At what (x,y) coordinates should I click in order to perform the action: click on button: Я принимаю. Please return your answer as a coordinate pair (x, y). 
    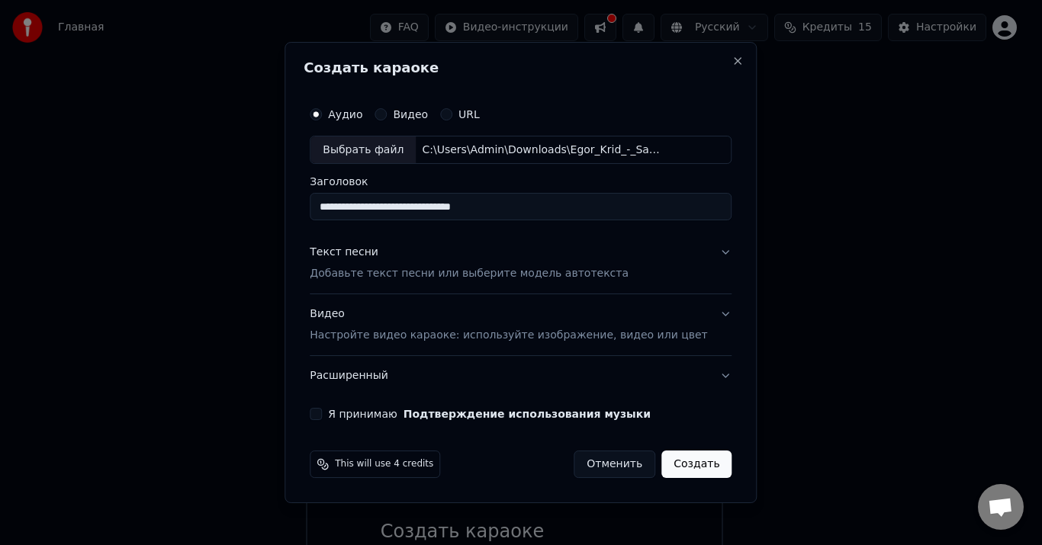
    Looking at the image, I should click on (527, 414).